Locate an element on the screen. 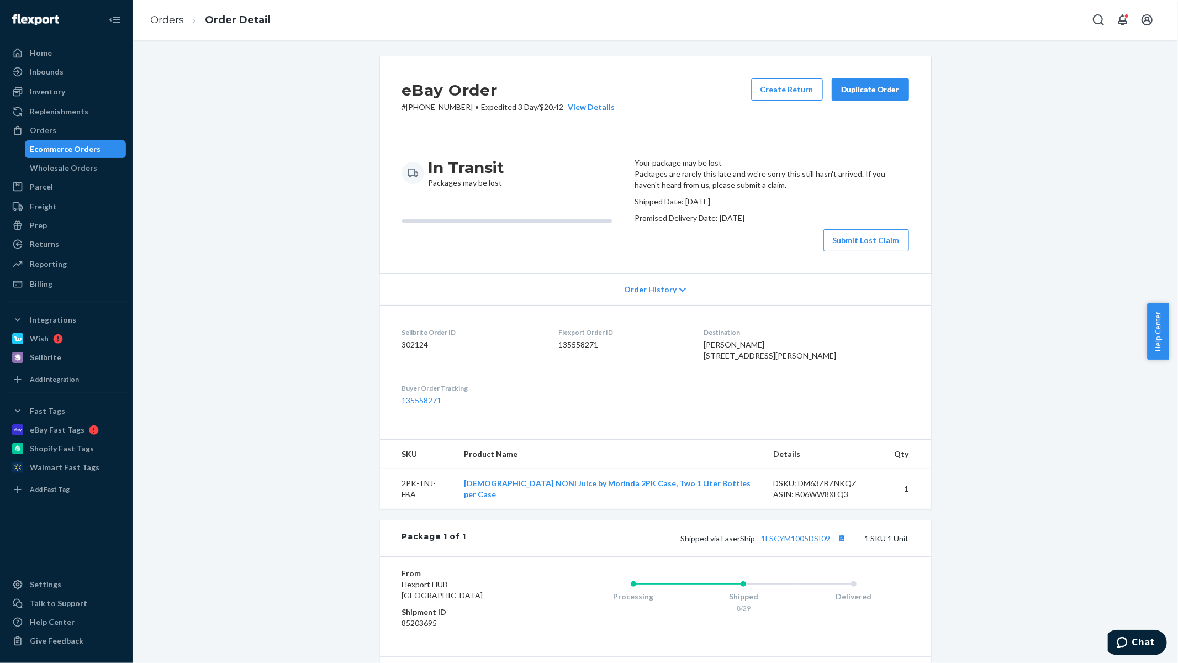 Image resolution: width=1178 pixels, height=663 pixels. div: Wholesale Orders is located at coordinates (64, 168).